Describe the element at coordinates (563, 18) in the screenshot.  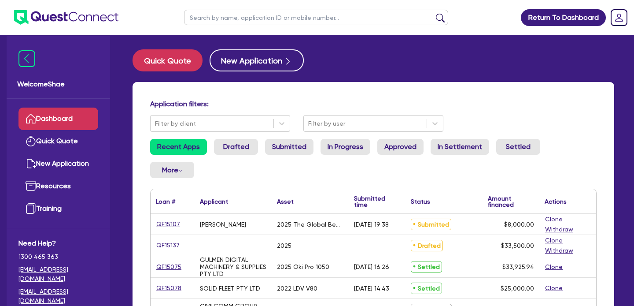
I see `a: Return To Dashboard` at that location.